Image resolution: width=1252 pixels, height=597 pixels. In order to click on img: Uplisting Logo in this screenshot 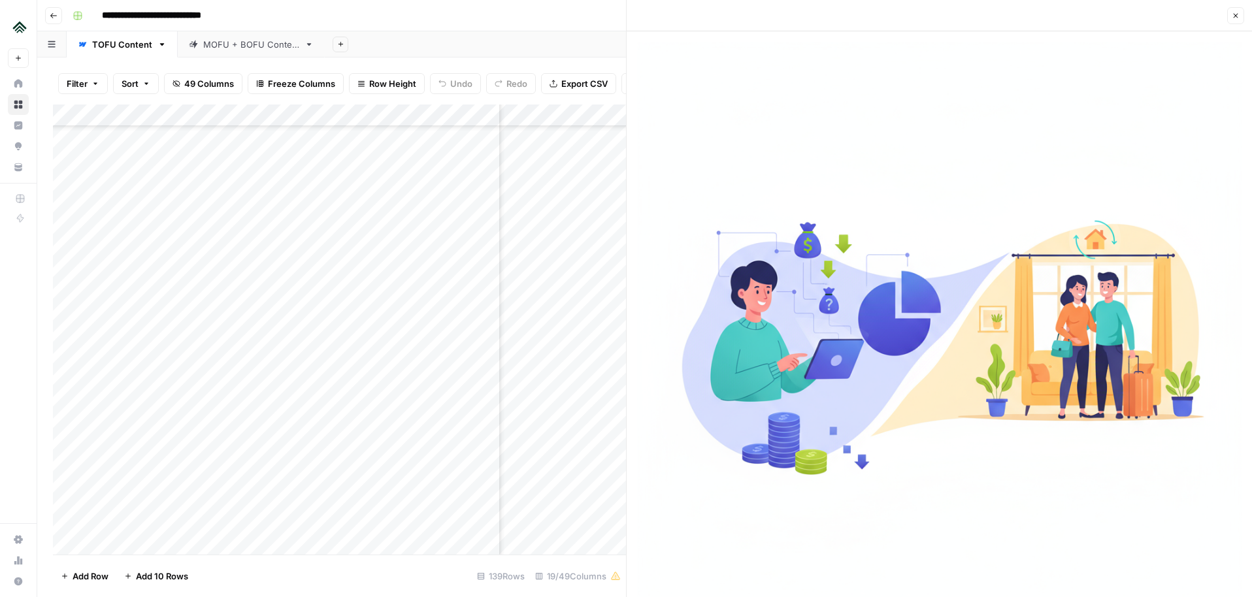, I will do `click(20, 27)`.